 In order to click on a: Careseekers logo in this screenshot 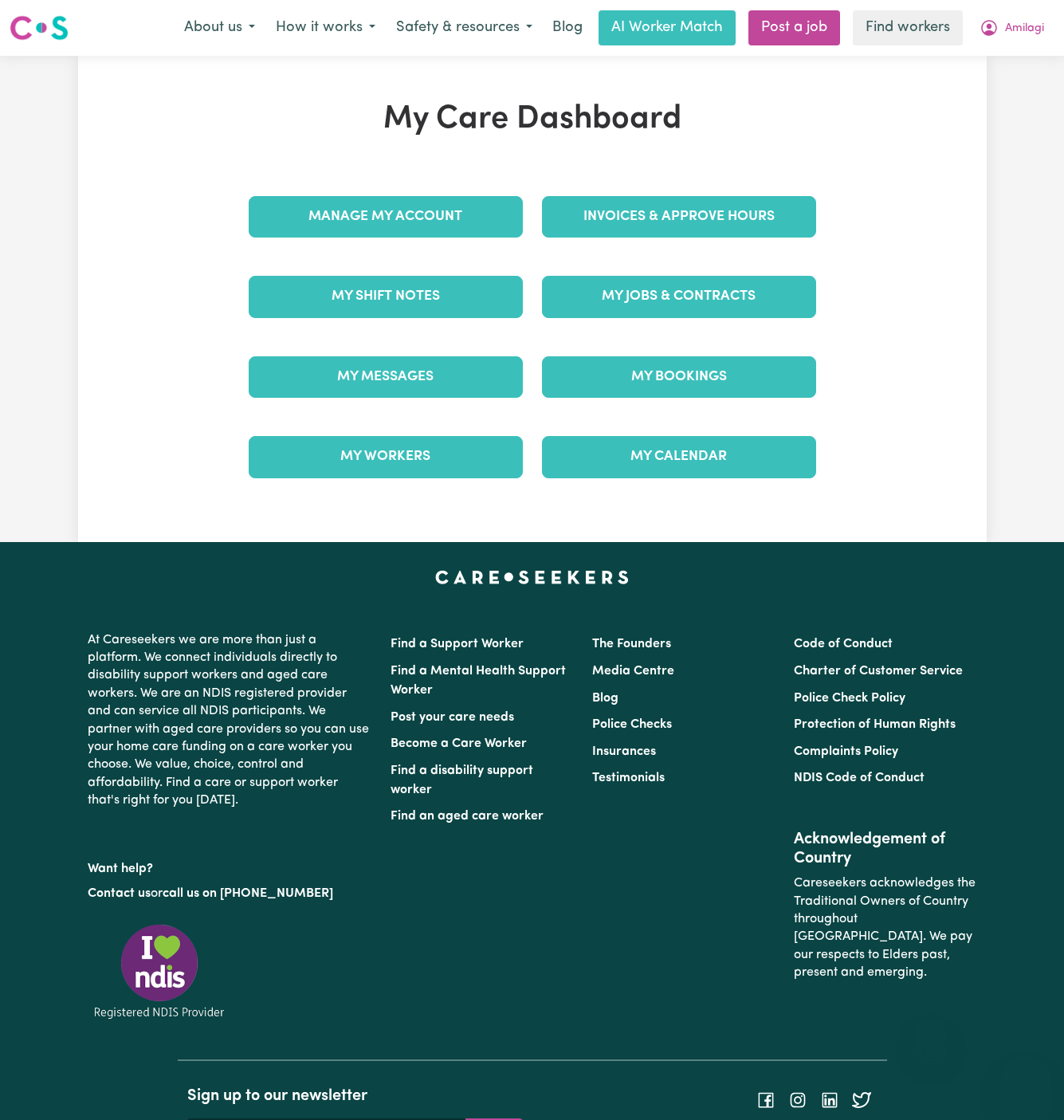, I will do `click(39, 28)`.